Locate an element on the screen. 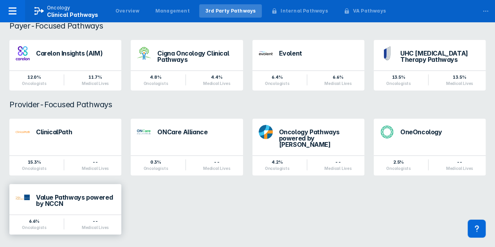  div: ClinicalPath is located at coordinates (76, 132).